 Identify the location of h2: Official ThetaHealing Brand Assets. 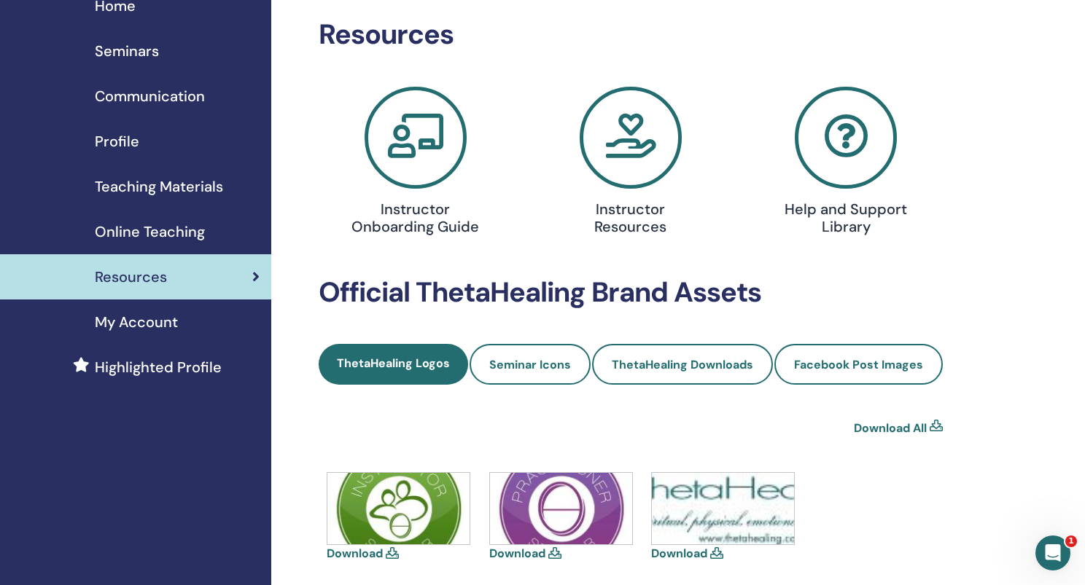
(631, 293).